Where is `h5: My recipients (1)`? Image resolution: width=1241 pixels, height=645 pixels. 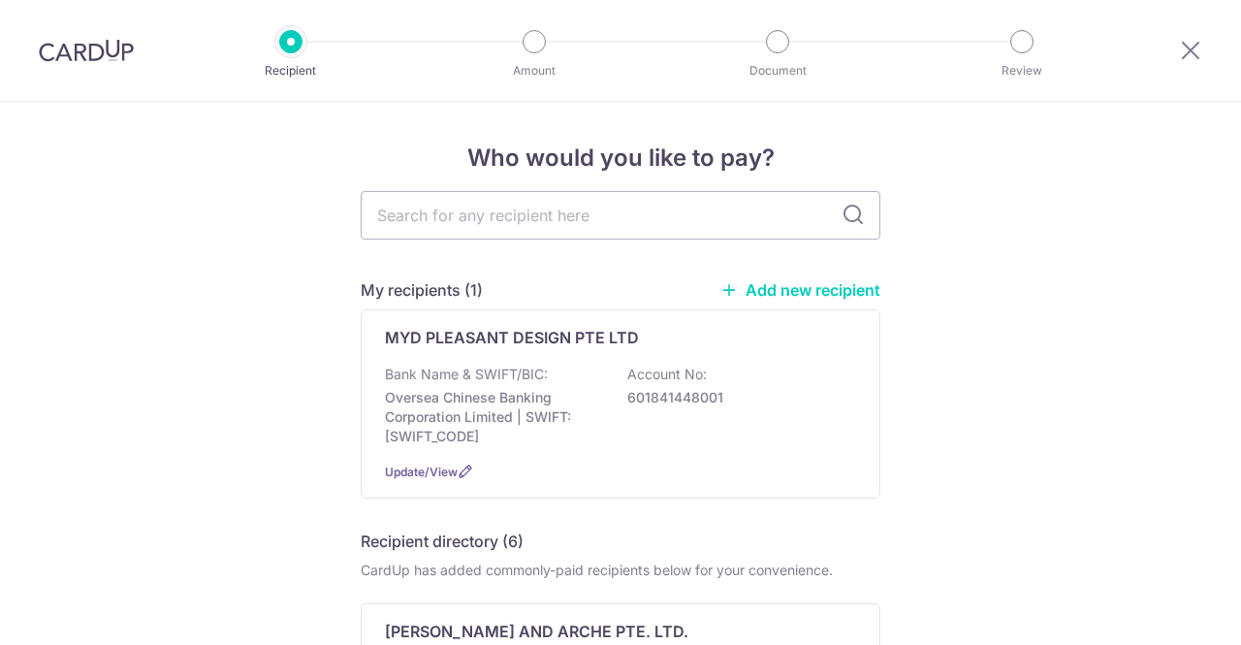 h5: My recipients (1) is located at coordinates (422, 290).